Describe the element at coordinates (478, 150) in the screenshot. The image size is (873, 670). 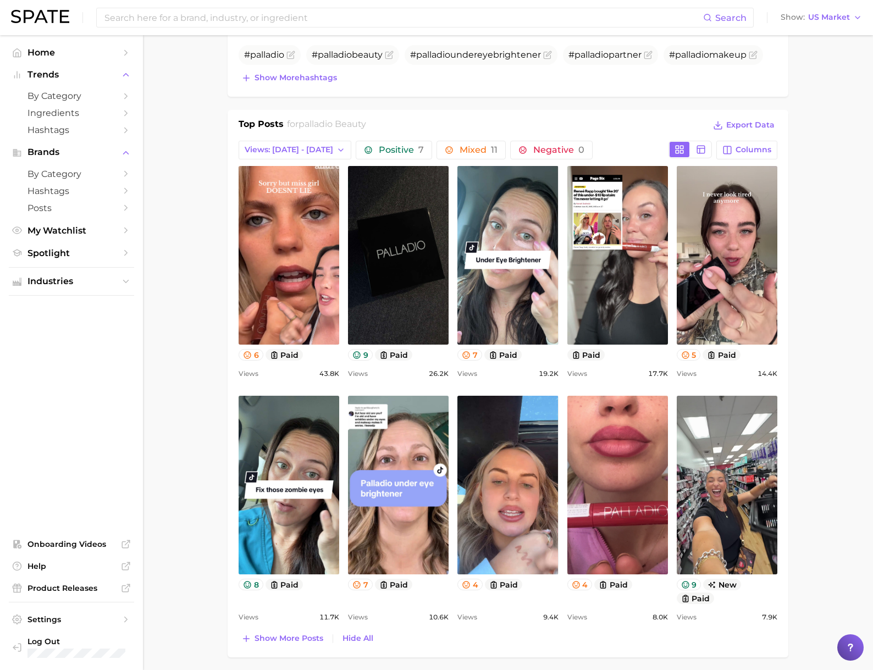
I see `span: Mixed` at that location.